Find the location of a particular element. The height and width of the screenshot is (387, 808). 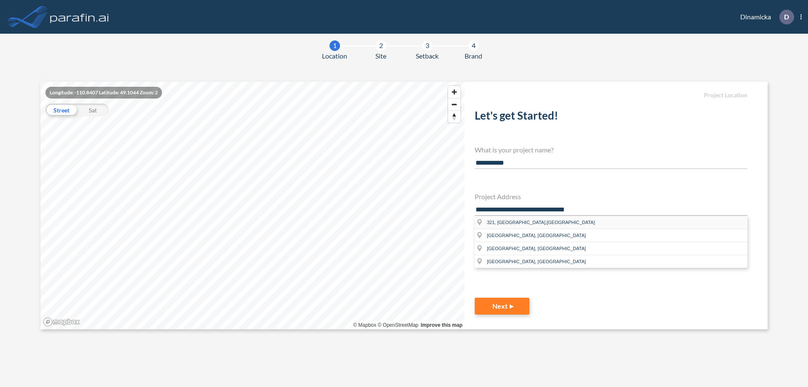

span: Reset bearing to north is located at coordinates (454, 117).